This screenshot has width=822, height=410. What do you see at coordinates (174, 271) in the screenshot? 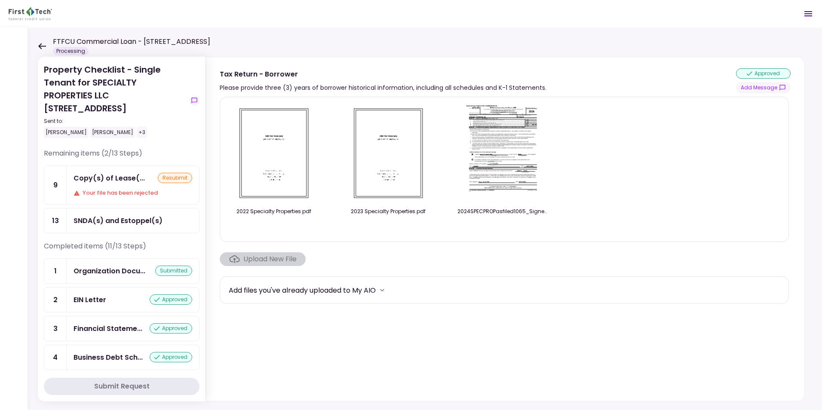
I see `div: submitted` at bounding box center [174, 271].